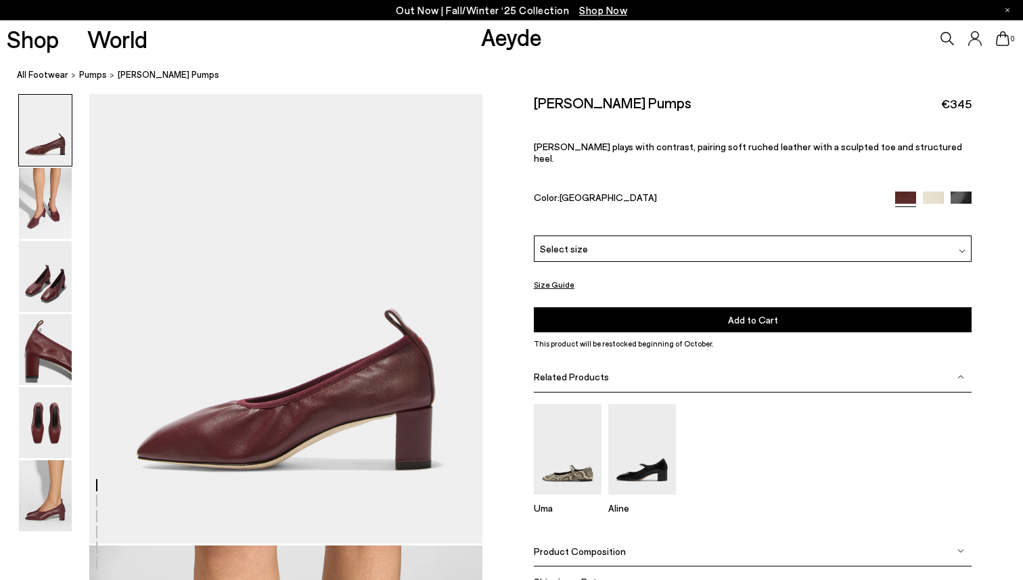  What do you see at coordinates (753, 319) in the screenshot?
I see `button: Add to Cart` at bounding box center [753, 319].